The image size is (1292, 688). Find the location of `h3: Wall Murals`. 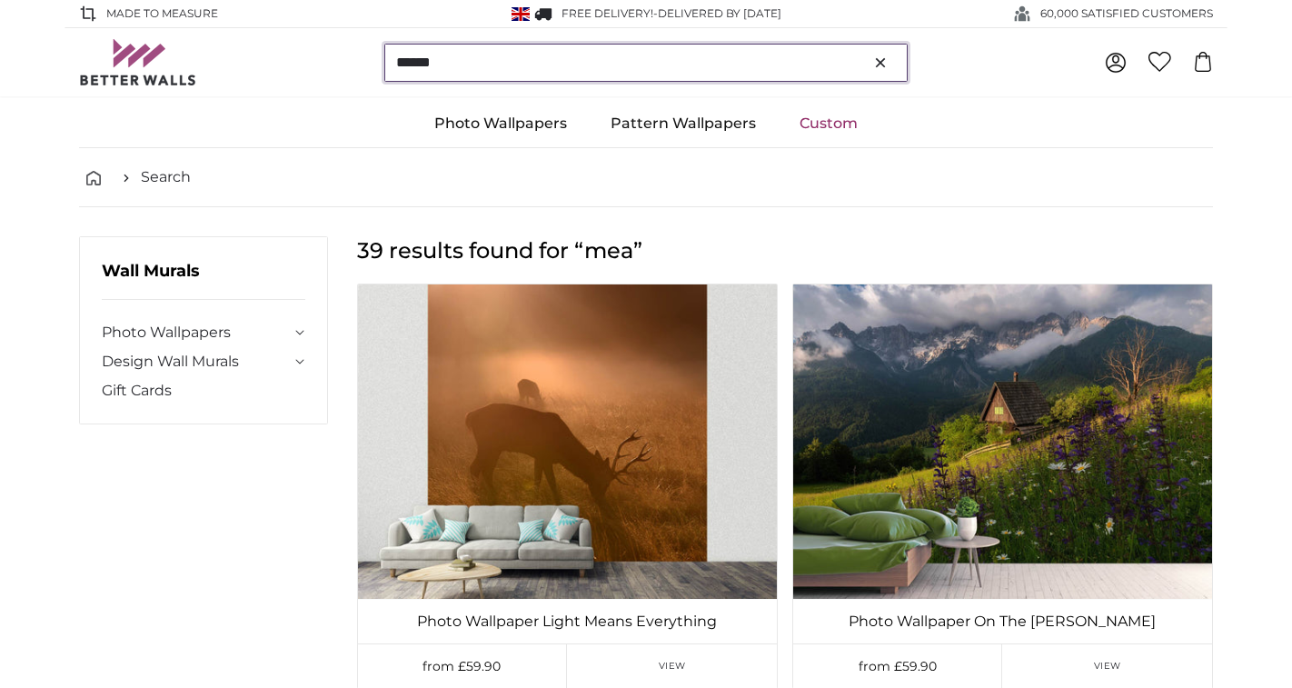

h3: Wall Murals is located at coordinates (203, 279).